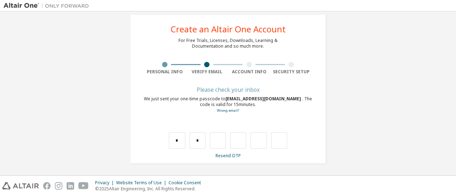 This screenshot has width=456, height=196. What do you see at coordinates (83, 186) in the screenshot?
I see `img: youtube.svg` at bounding box center [83, 186].